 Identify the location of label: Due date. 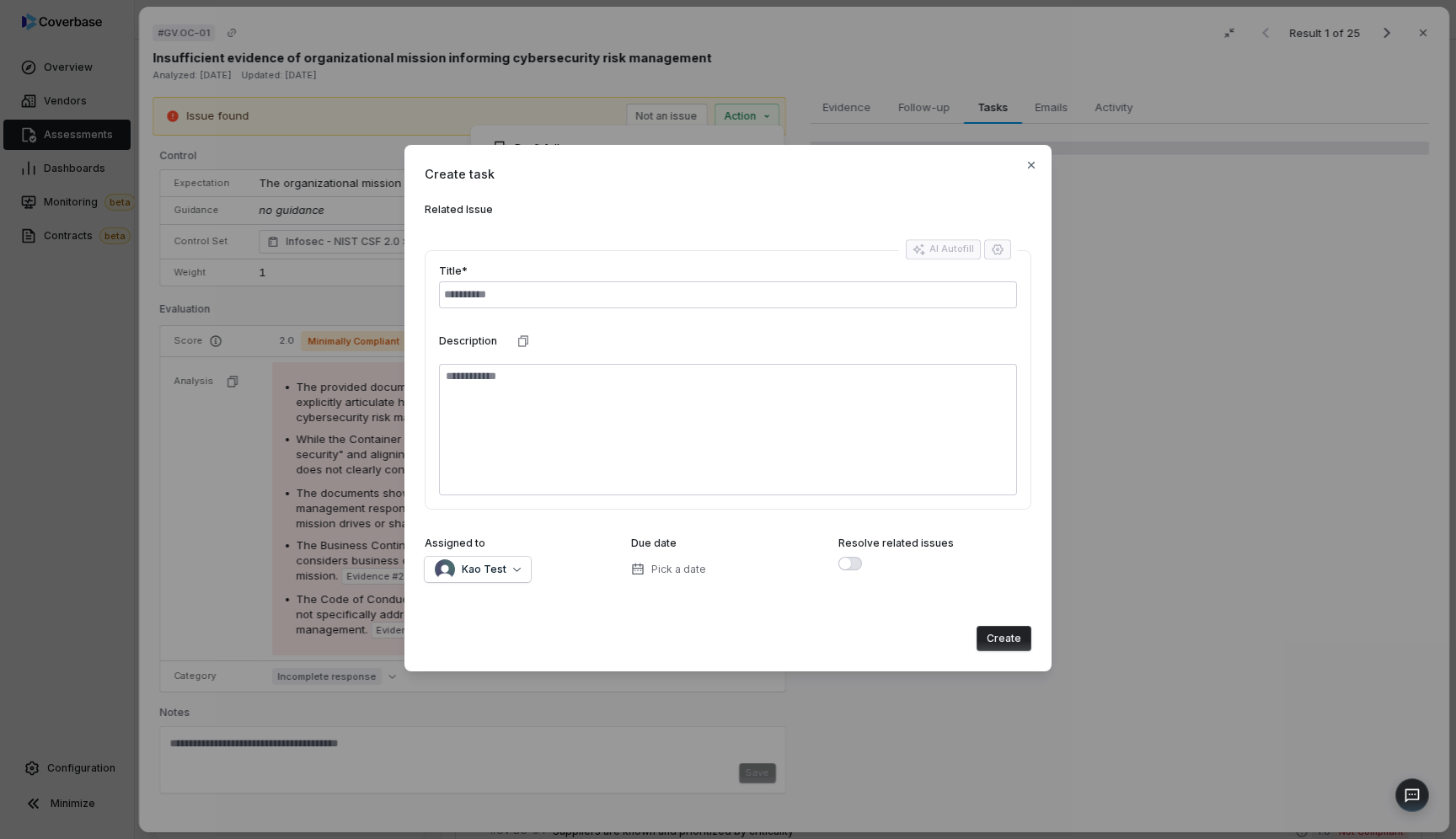
(654, 544).